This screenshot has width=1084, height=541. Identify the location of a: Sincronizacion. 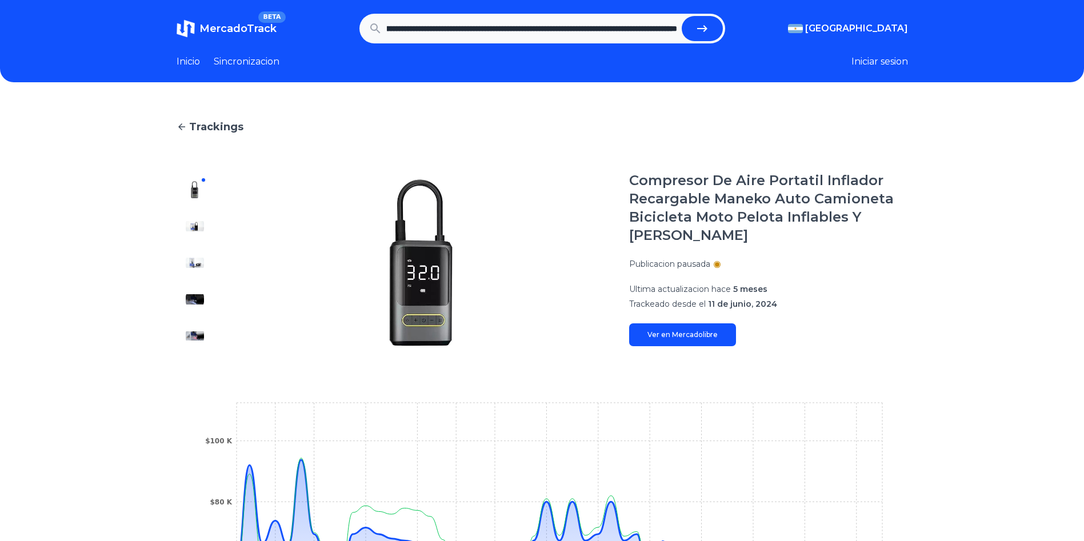
(246, 62).